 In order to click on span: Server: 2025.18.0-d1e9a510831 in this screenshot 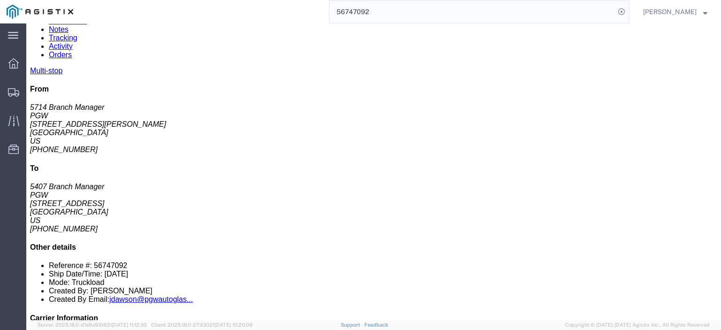, I will do `click(92, 325)`.